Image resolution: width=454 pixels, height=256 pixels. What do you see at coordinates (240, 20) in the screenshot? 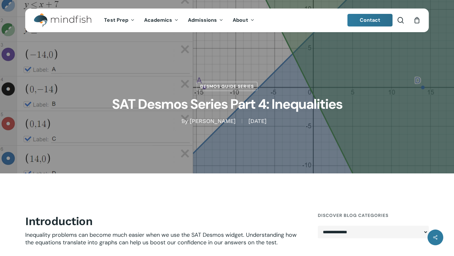
I see `span: About` at bounding box center [240, 20].